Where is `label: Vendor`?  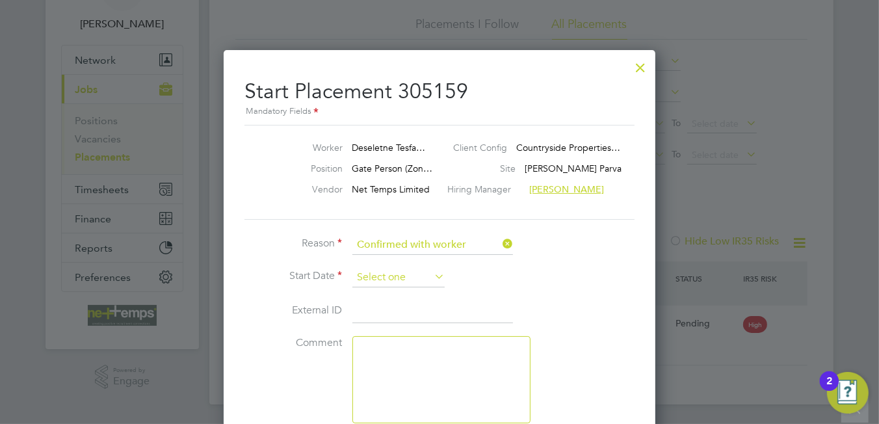
label: Vendor is located at coordinates (307, 189).